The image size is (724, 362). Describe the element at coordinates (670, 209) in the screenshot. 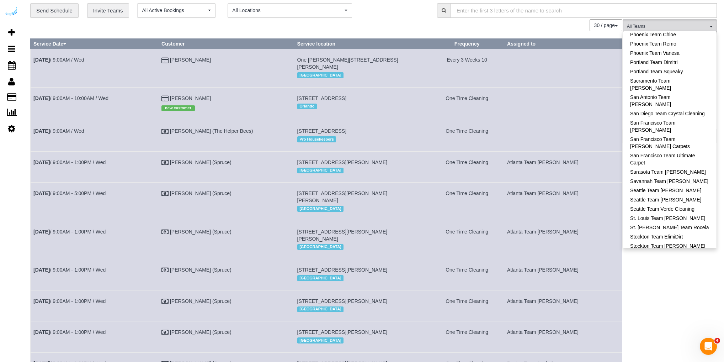

I see `a: Seattle Team Verde Cleaning` at that location.